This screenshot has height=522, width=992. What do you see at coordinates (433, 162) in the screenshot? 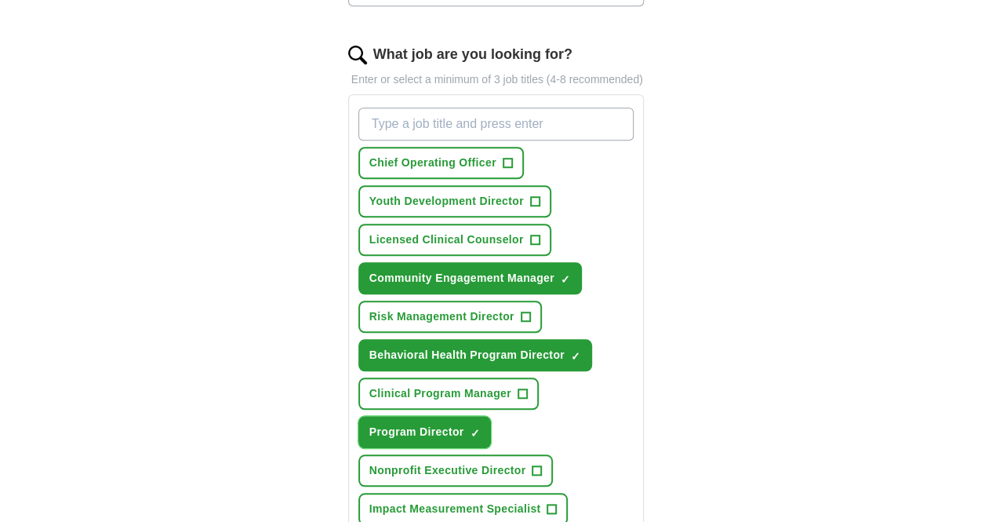
I see `span: Chief Operating Officer` at bounding box center [433, 162].